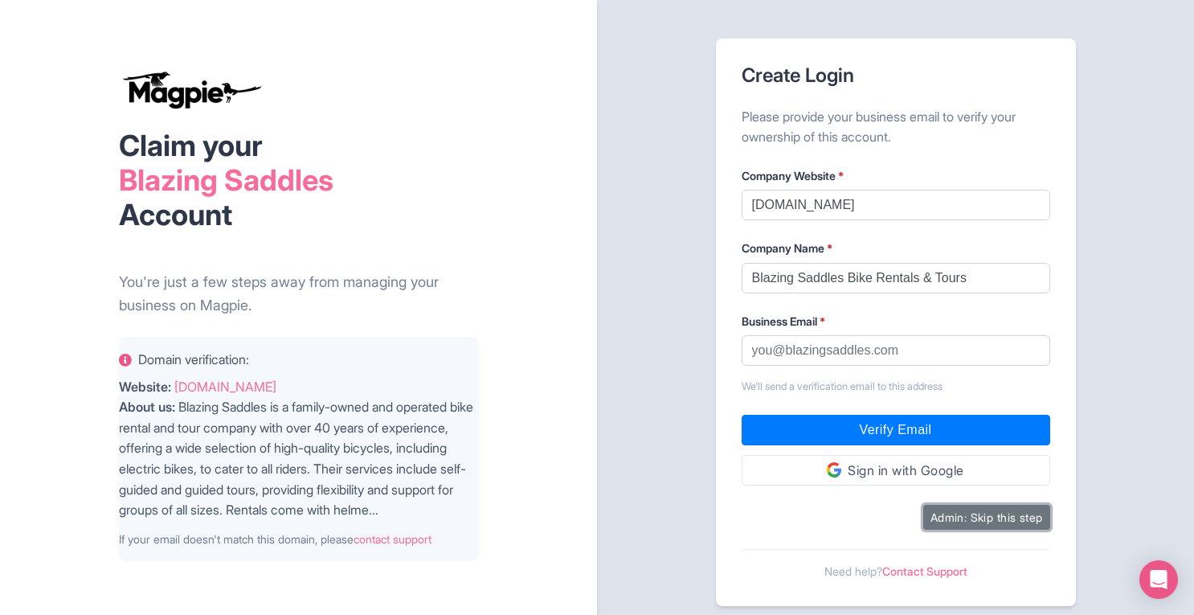 The image size is (1194, 615). Describe the element at coordinates (925, 571) in the screenshot. I see `a: Contact Support` at that location.